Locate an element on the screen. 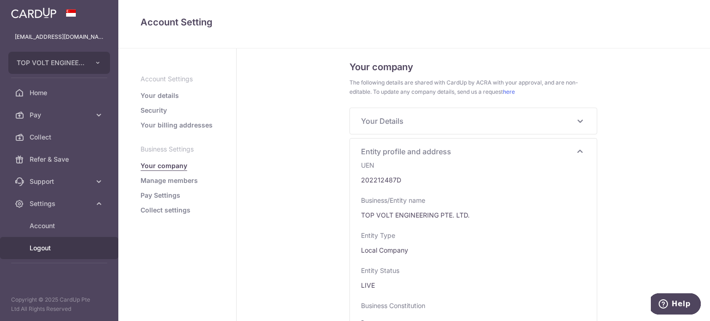 Image resolution: width=710 pixels, height=321 pixels. span: Settings is located at coordinates (60, 204).